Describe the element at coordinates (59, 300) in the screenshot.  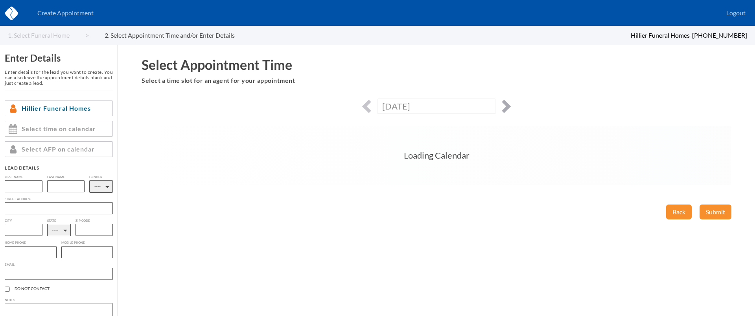
I see `label: Notes` at that location.